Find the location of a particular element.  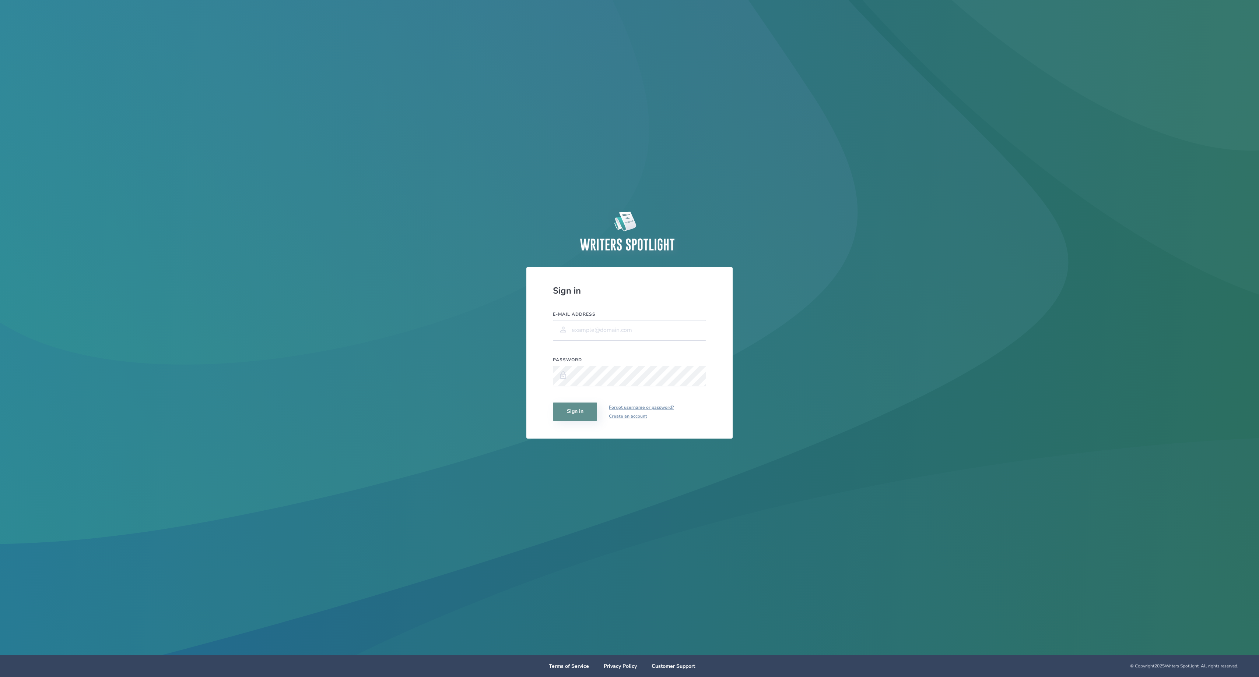

button: Sign in is located at coordinates (575, 412).